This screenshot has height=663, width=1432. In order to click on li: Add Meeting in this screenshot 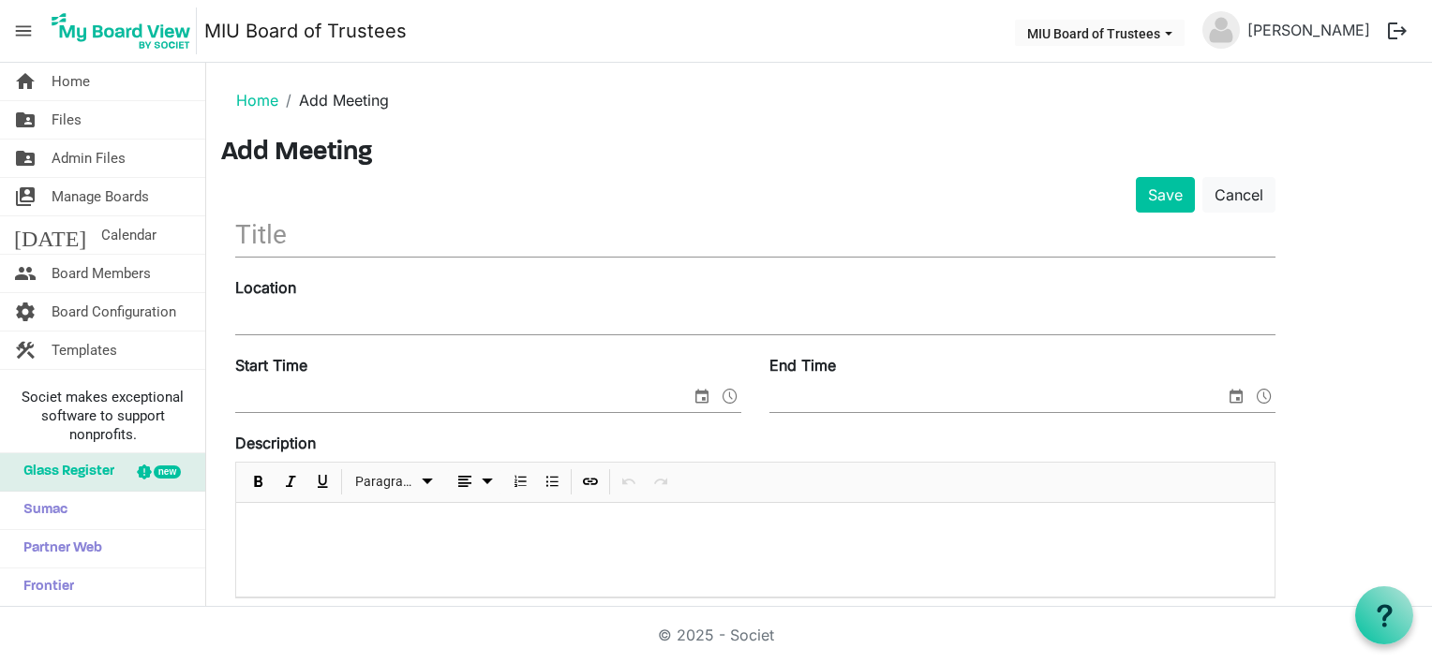, I will do `click(334, 100)`.